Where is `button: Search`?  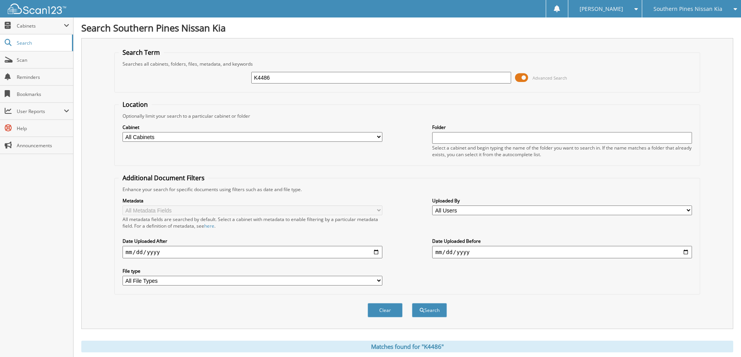 button: Search is located at coordinates (429, 310).